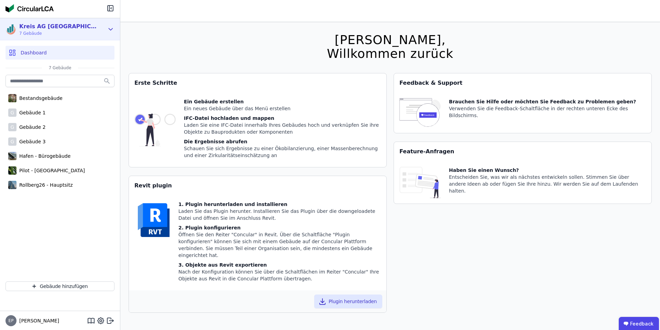  What do you see at coordinates (40, 98) in the screenshot?
I see `div: Bestandsgebäude` at bounding box center [40, 98].